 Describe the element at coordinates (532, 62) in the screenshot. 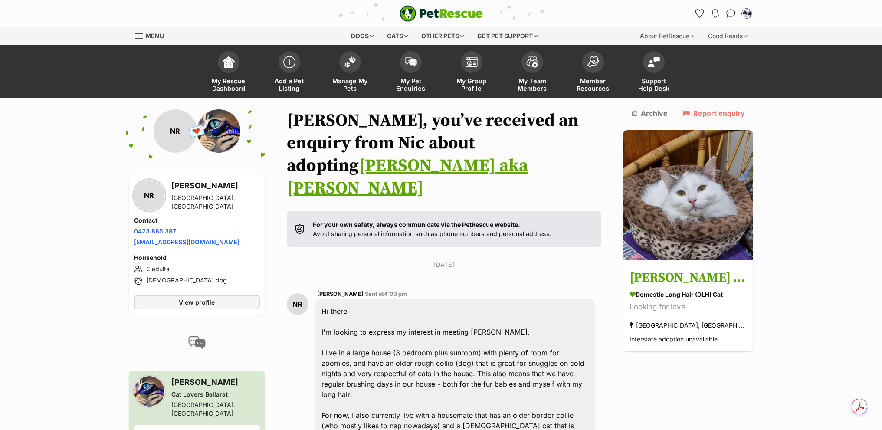

I see `img: team-members-icon-5396bd8760b3fe7c0b43da4ab00e1e3bb1a5d9ba89233759b79545d2d3fc5d0d.svg` at that location.